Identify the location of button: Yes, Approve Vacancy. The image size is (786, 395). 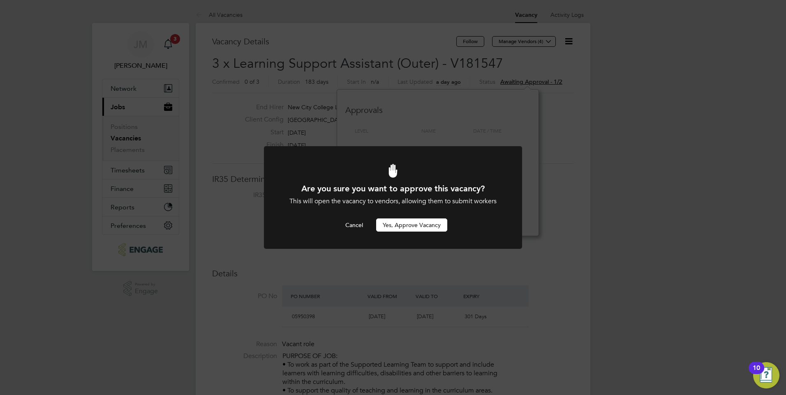
(412, 225).